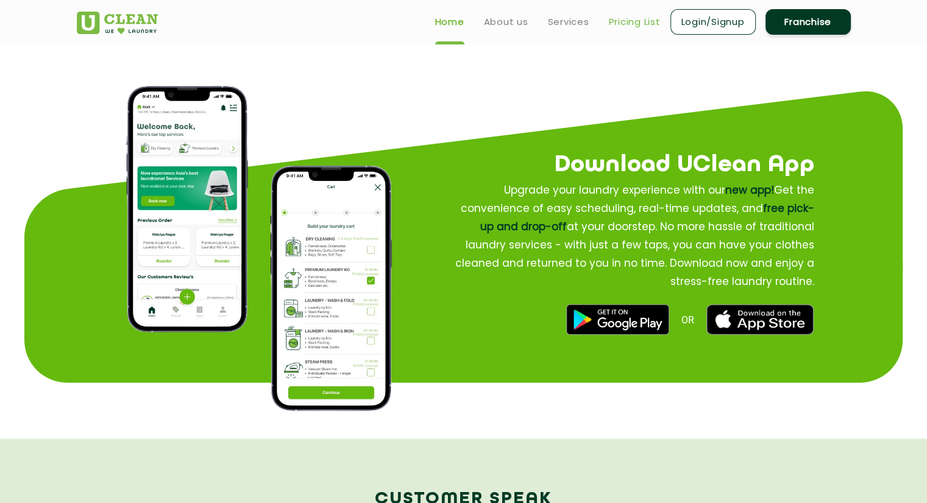 The height and width of the screenshot is (503, 927). I want to click on img: app home page, so click(187, 209).